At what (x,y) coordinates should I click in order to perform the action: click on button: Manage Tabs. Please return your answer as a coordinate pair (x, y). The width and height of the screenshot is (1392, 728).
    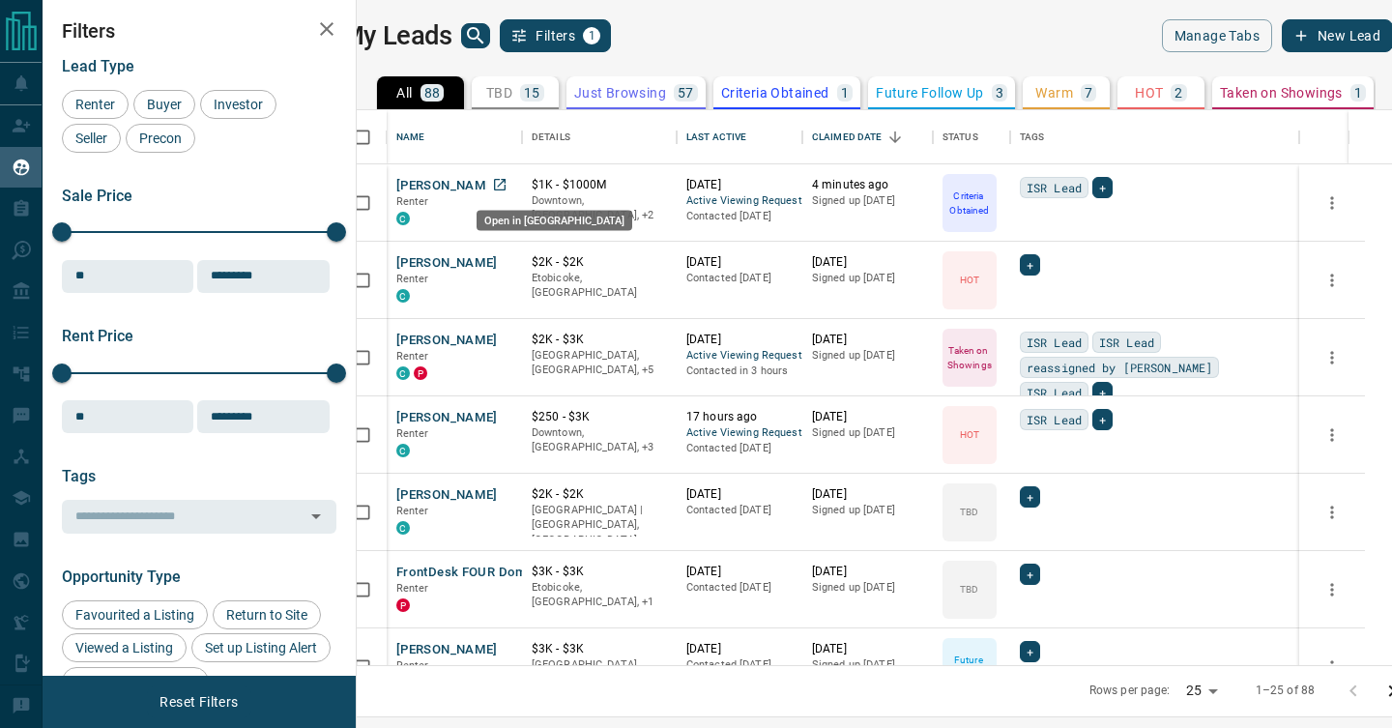
    Looking at the image, I should click on (1217, 36).